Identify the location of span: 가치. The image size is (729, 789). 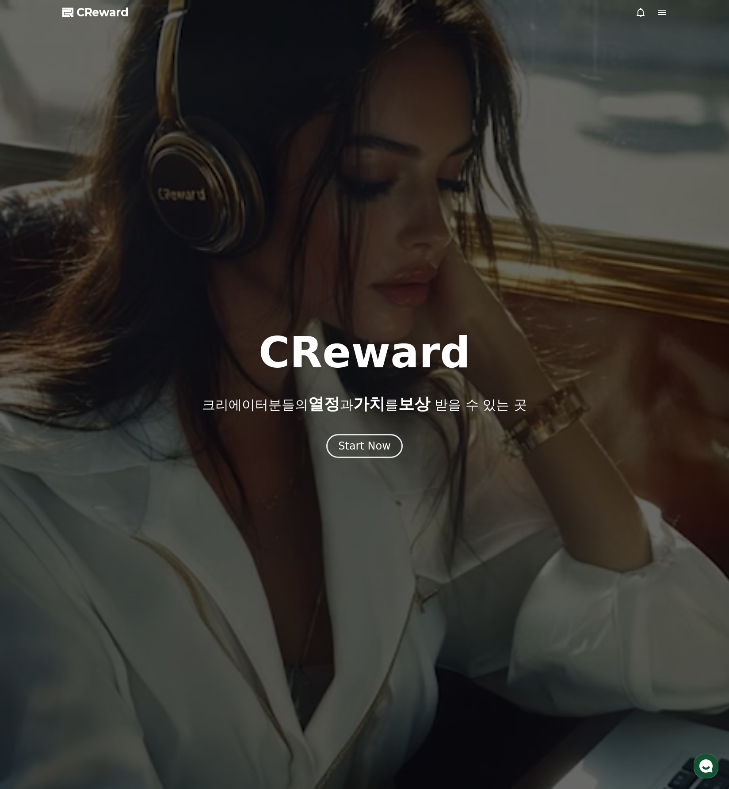
(369, 404).